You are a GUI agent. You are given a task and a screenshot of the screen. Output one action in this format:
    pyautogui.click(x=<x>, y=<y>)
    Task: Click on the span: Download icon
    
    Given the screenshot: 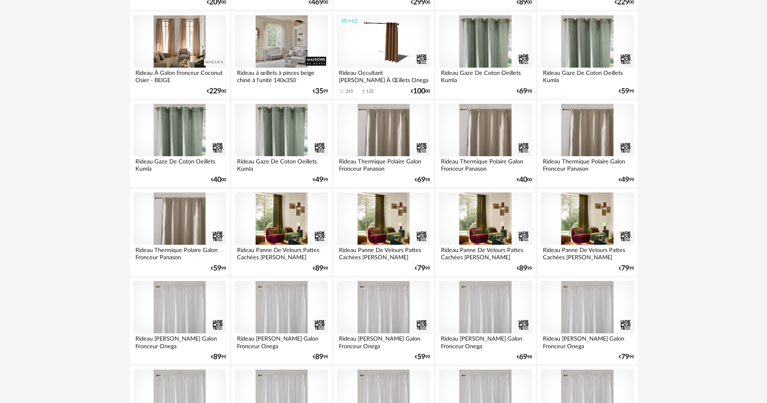 What is the action you would take?
    pyautogui.click(x=363, y=91)
    